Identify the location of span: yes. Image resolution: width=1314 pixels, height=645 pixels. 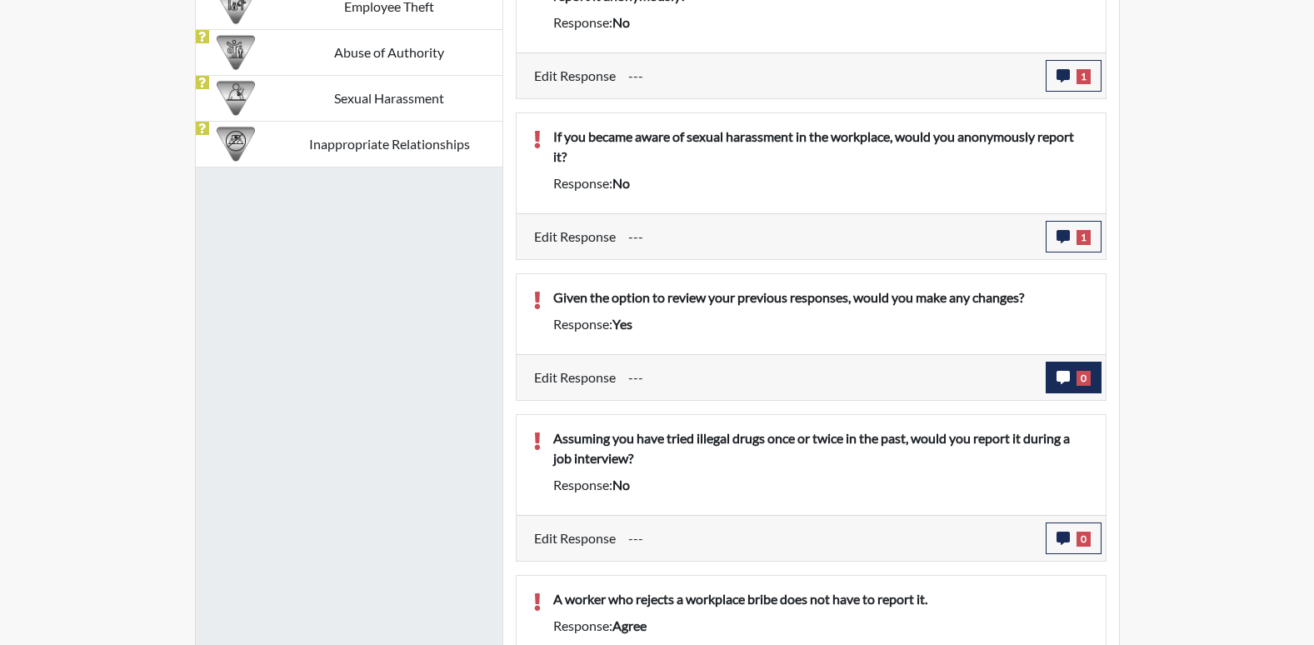
(623, 323).